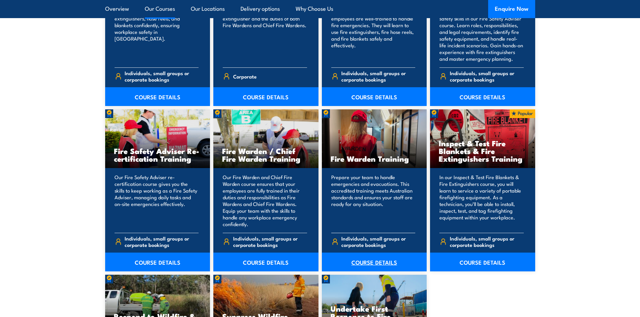 The height and width of the screenshot is (317, 640). Describe the element at coordinates (481, 201) in the screenshot. I see `p: In our Inspect & Test Fire Blankets & Fire Extinguishers course, you will learn to service a vari...` at that location.